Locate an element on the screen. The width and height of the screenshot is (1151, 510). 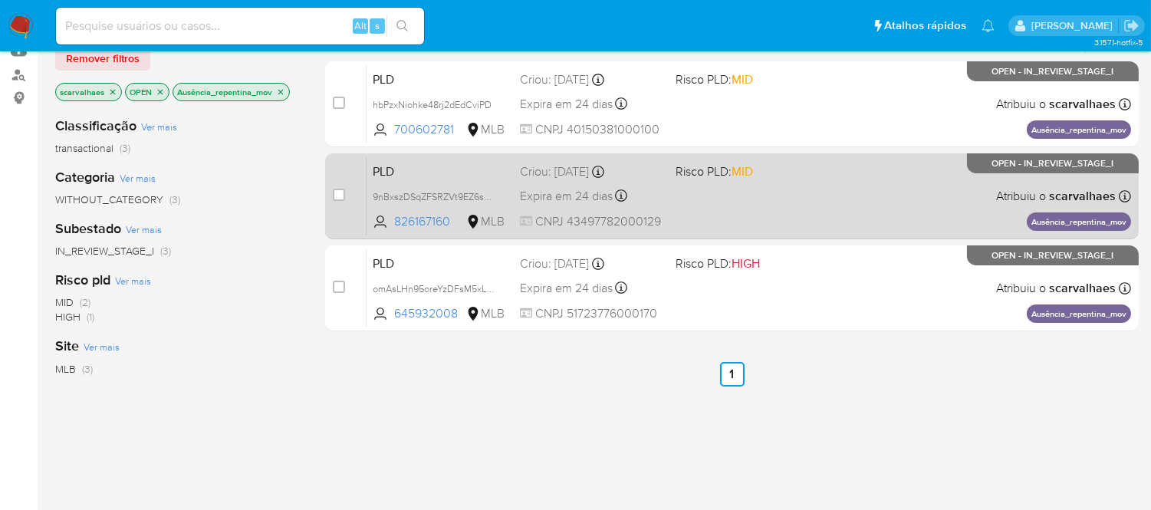
p: sara.carvalhaes@mercadopago.com.br is located at coordinates (1075, 25).